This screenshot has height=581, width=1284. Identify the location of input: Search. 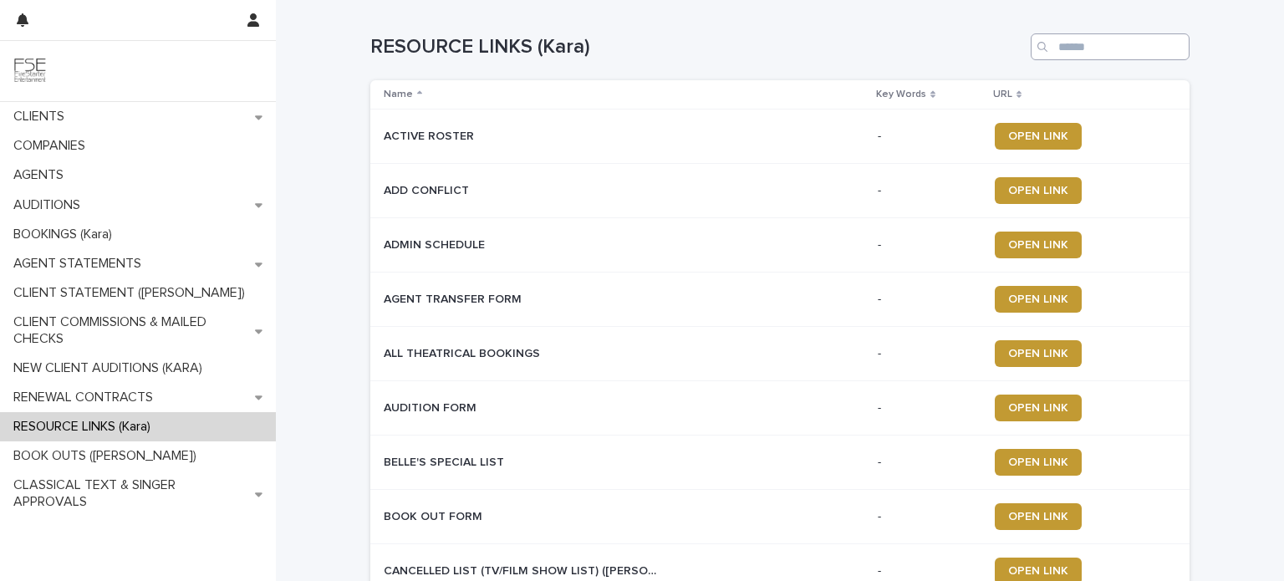
(1110, 47).